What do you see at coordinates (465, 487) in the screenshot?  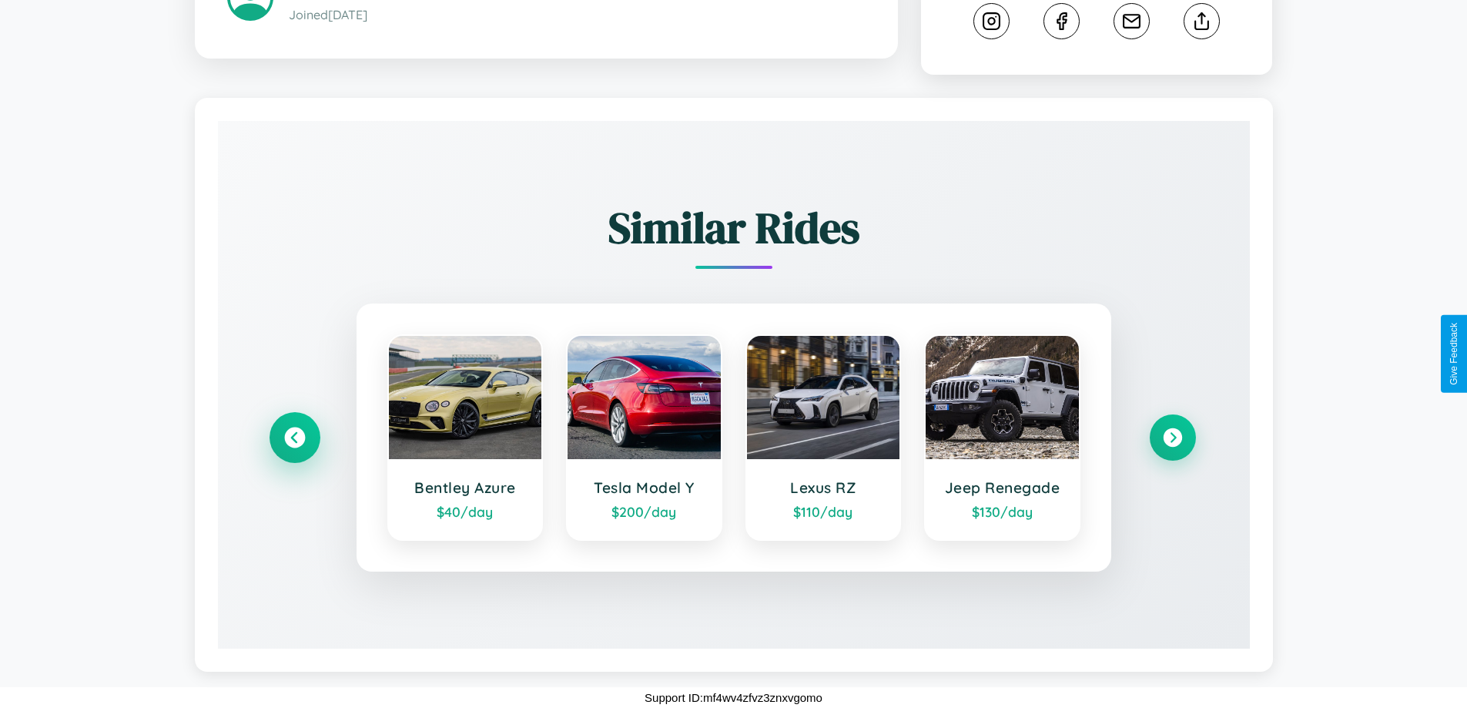 I see `h3: Bentley Azure` at bounding box center [465, 487].